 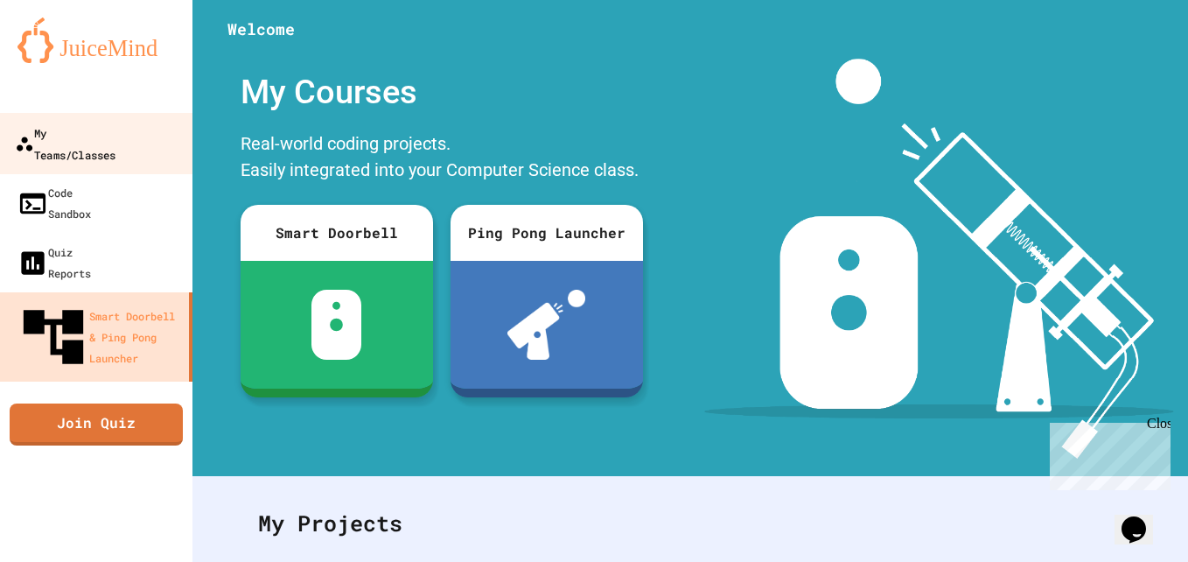 What do you see at coordinates (54, 203) in the screenshot?
I see `div: Code Sandbox` at bounding box center [54, 203].